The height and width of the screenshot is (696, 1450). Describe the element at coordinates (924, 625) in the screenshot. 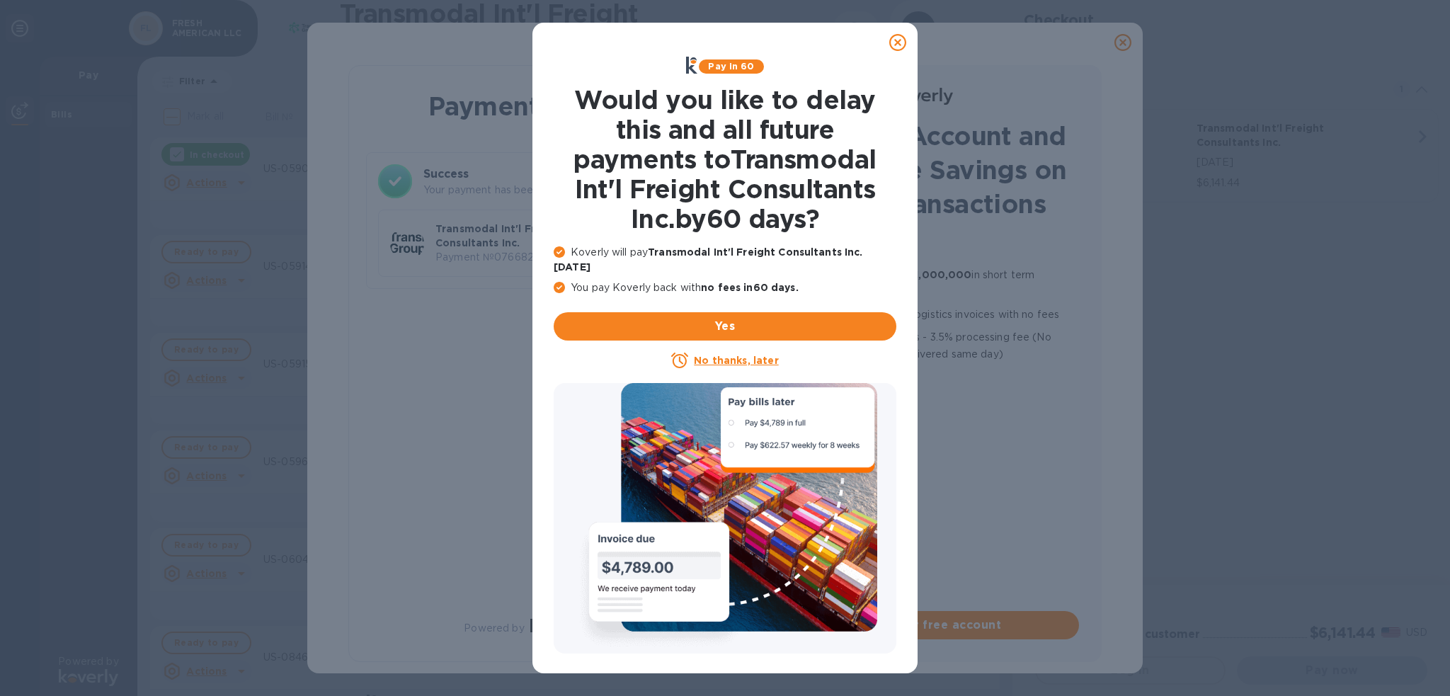

I see `button: Create your free account` at that location.